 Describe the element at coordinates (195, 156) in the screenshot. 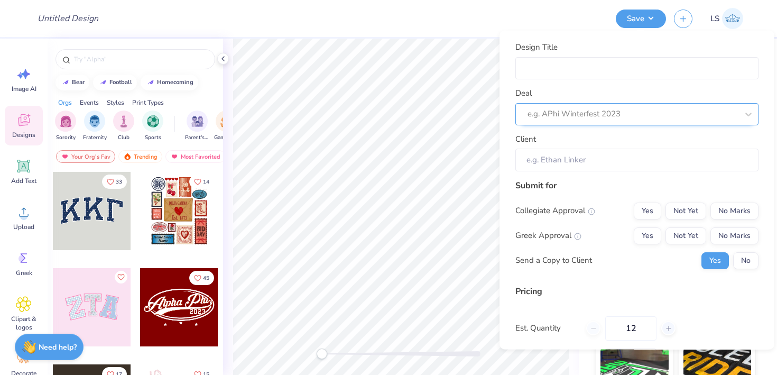

I see `div: Most Favorited` at that location.